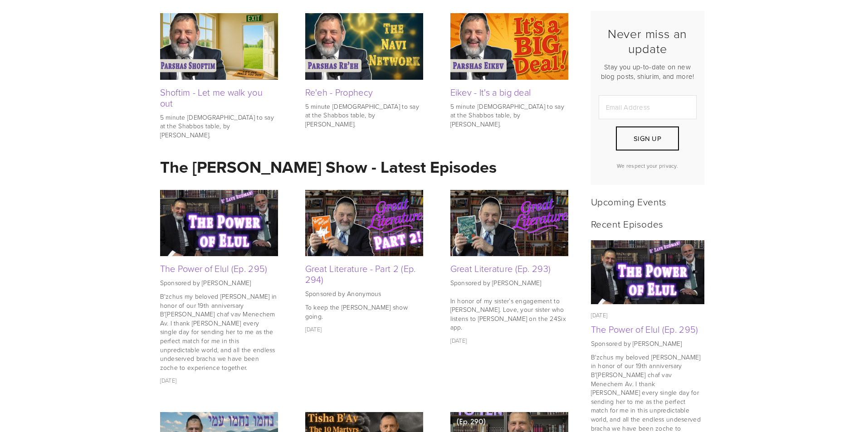 Image resolution: width=864 pixels, height=432 pixels. I want to click on img: Great Literature (Ep. 293), so click(510, 223).